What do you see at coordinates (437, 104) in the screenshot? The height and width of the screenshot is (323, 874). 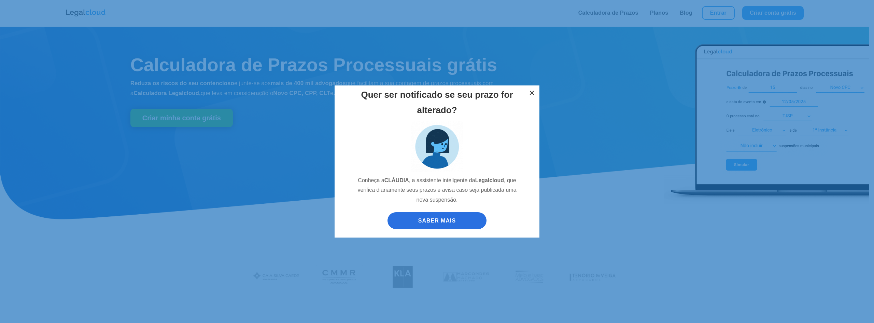 I see `h2: Quer ser notificado se seu prazo for alterado?` at bounding box center [437, 104].